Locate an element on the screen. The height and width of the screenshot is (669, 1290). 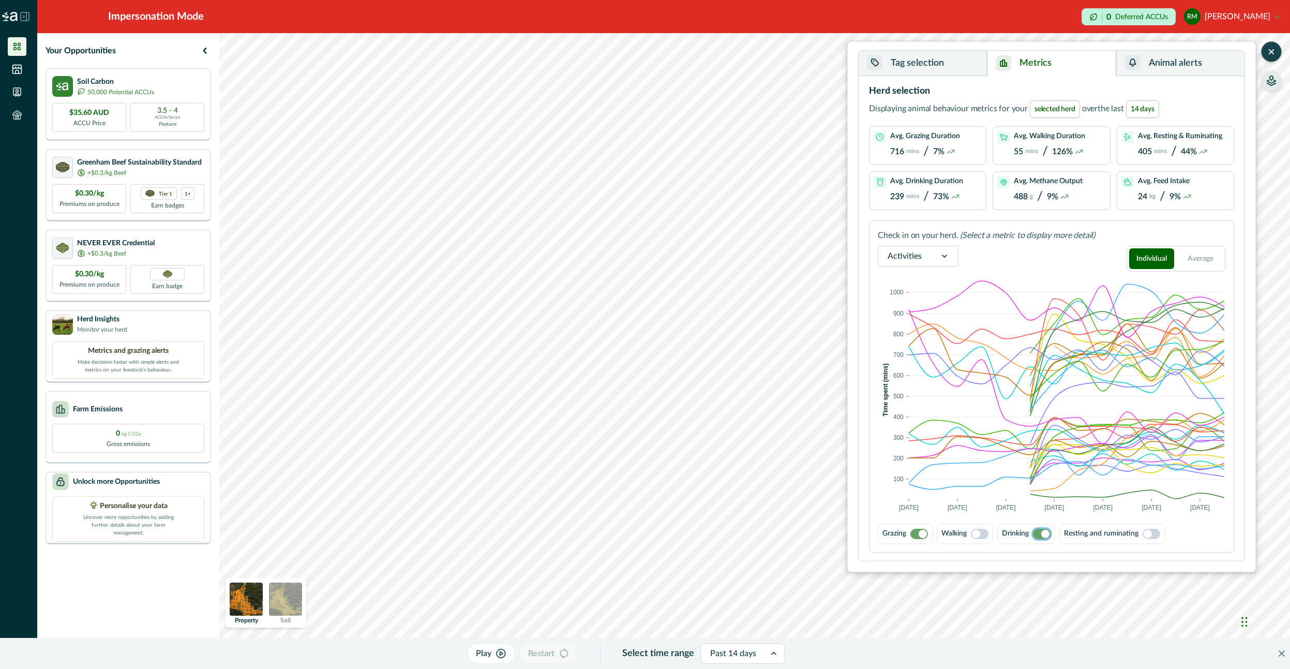
p: 405 is located at coordinates (1145, 152).